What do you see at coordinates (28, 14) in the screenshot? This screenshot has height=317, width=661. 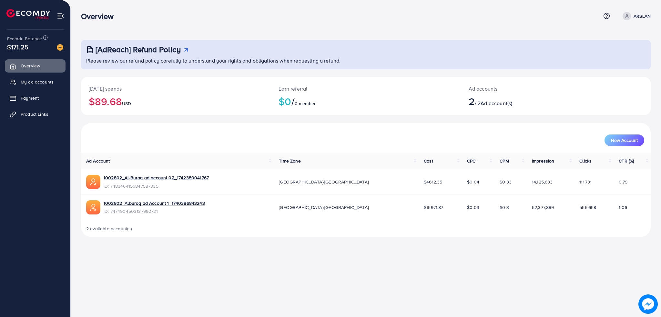 I see `a: logo` at bounding box center [28, 14].